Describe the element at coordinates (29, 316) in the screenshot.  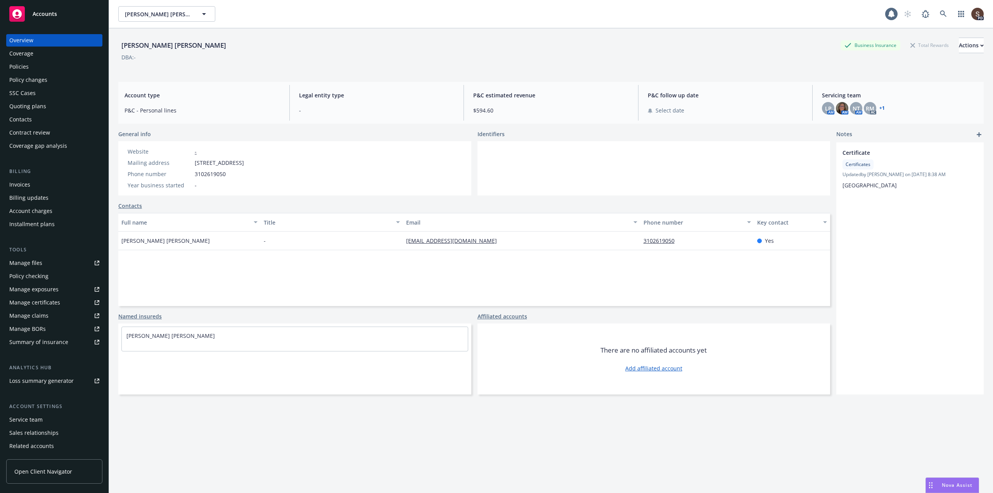
I see `div: Manage claims` at that location.